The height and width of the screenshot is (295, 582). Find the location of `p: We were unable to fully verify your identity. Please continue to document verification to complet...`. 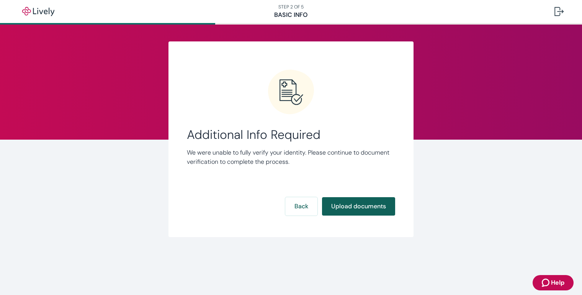

p: We were unable to fully verify your identity. Please continue to document verification to complet... is located at coordinates (291, 157).